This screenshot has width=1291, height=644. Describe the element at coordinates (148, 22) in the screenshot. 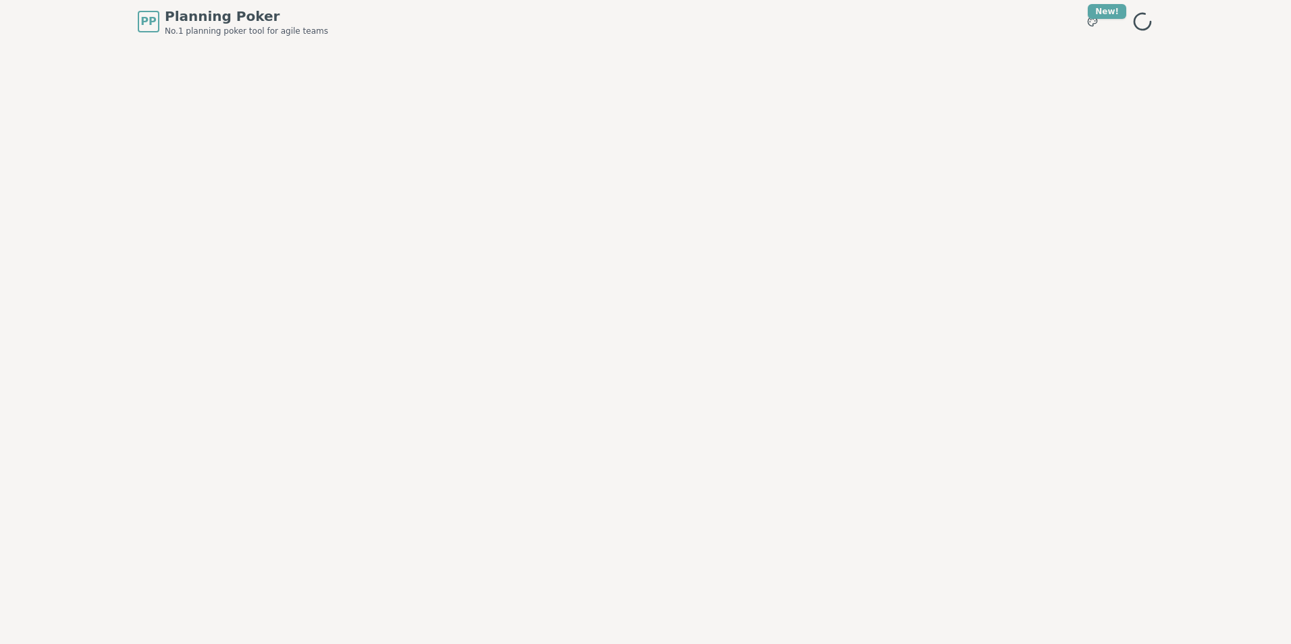

I see `span: PP` at that location.